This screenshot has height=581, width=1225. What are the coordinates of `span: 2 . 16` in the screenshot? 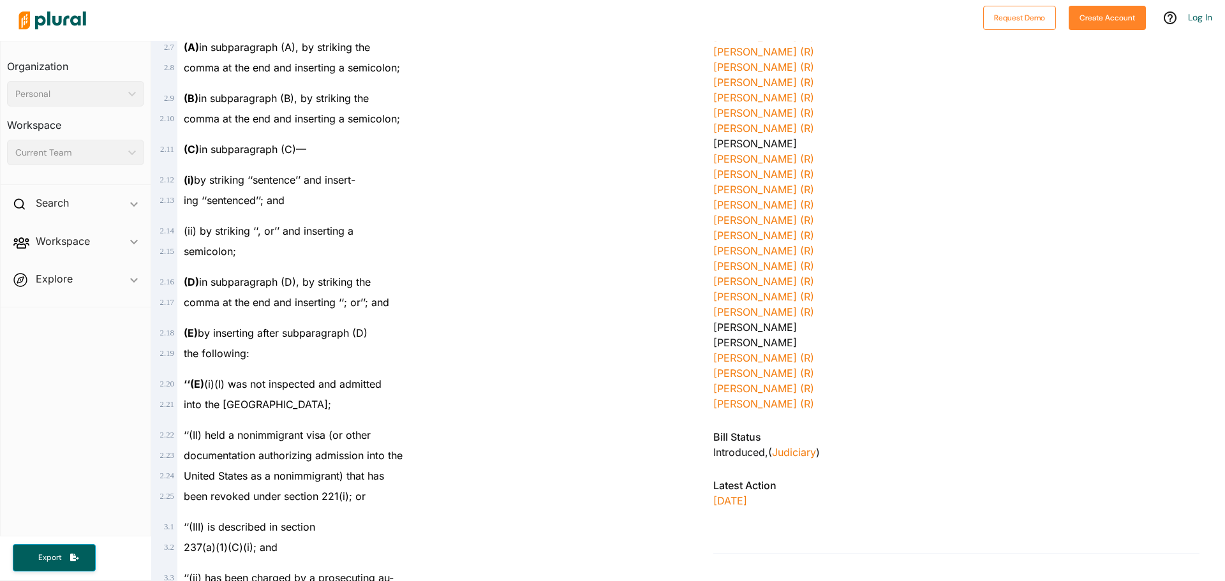 It's located at (167, 282).